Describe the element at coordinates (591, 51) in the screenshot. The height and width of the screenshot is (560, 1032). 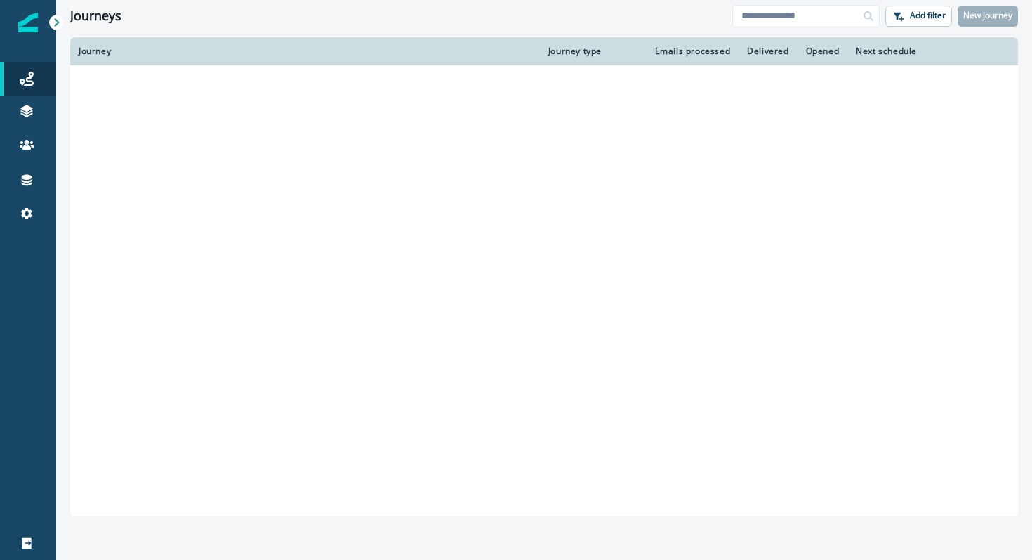
I see `div: Journey type` at that location.